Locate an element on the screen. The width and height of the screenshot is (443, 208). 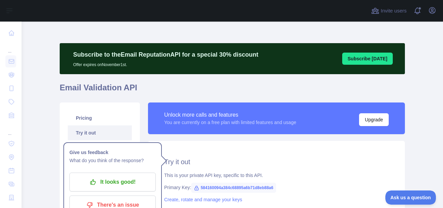
p: Offer expires on November 1st. is located at coordinates (166, 63).